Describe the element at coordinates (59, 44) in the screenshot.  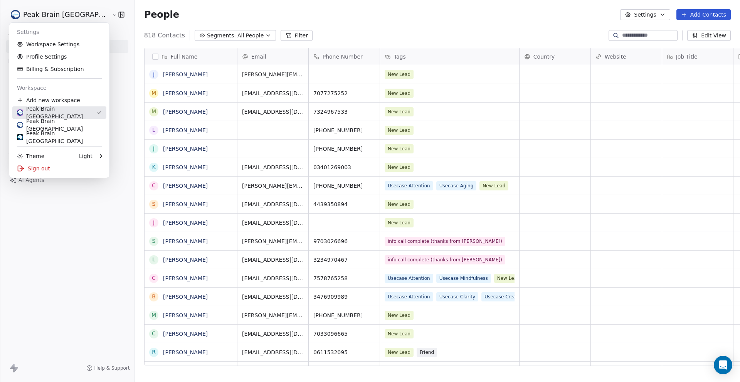
I see `a: Workspace Settings` at that location.